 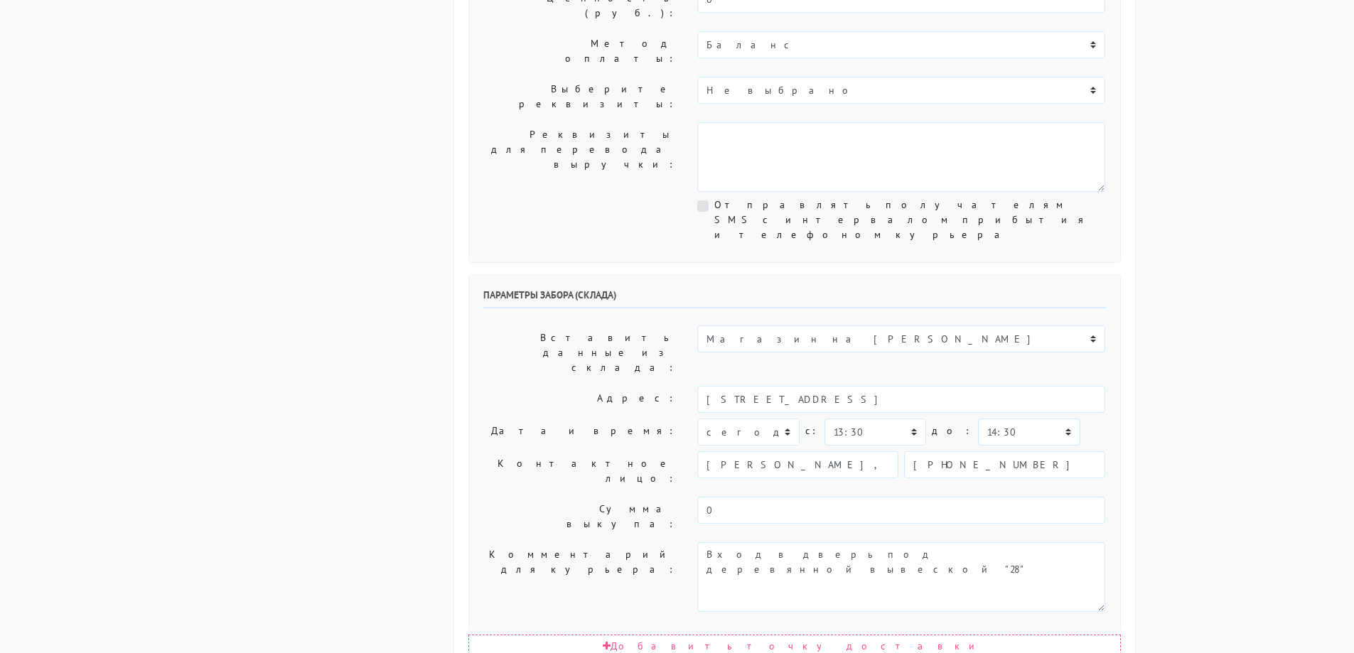 I want to click on input: Имя, so click(x=798, y=465).